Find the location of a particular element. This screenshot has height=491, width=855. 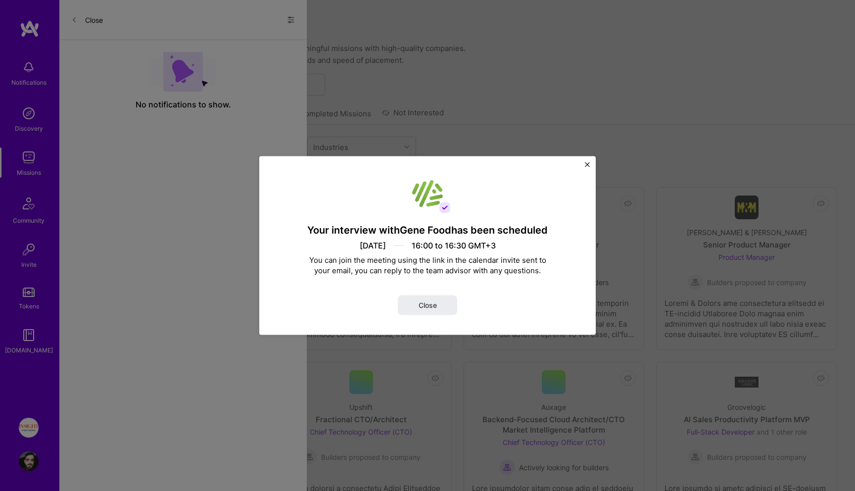

img: interview scheduled is located at coordinates (445, 208).